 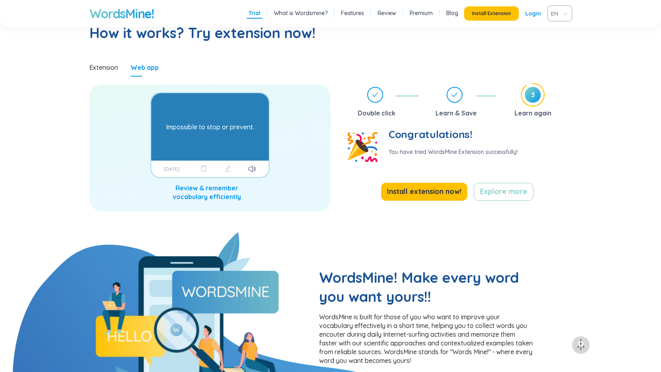 I want to click on h1: WordsMine!, so click(x=121, y=13).